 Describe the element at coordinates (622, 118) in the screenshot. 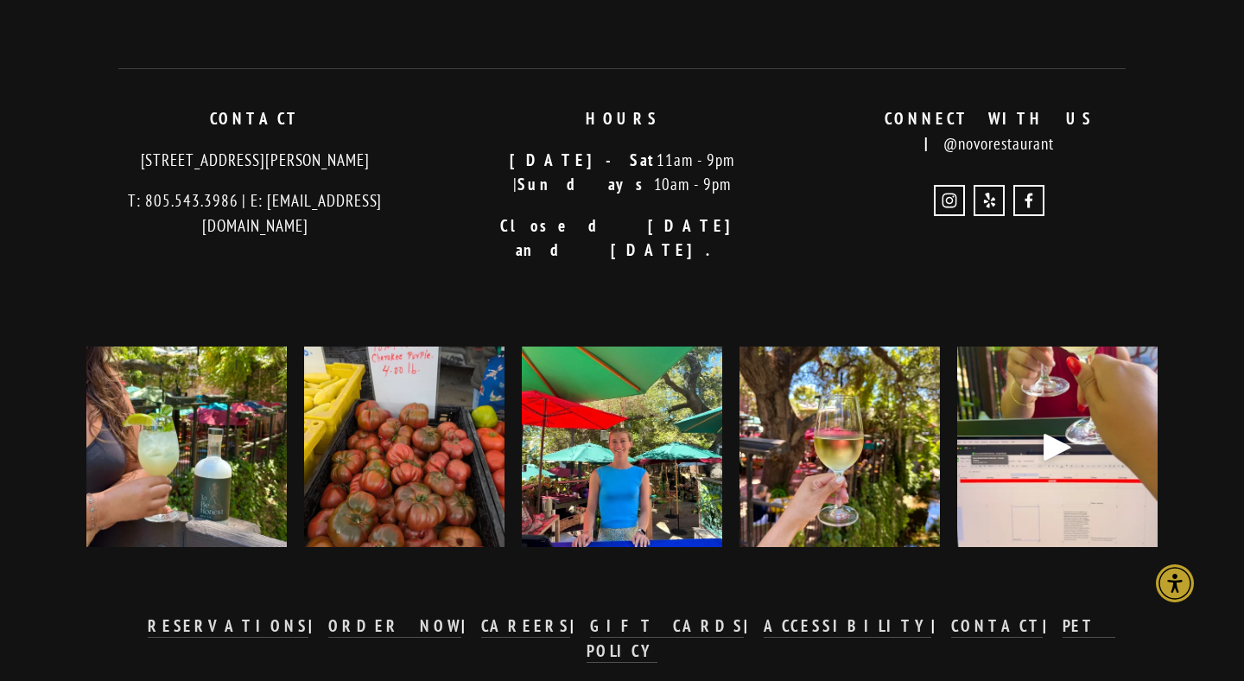

I see `strong: HOURS` at that location.